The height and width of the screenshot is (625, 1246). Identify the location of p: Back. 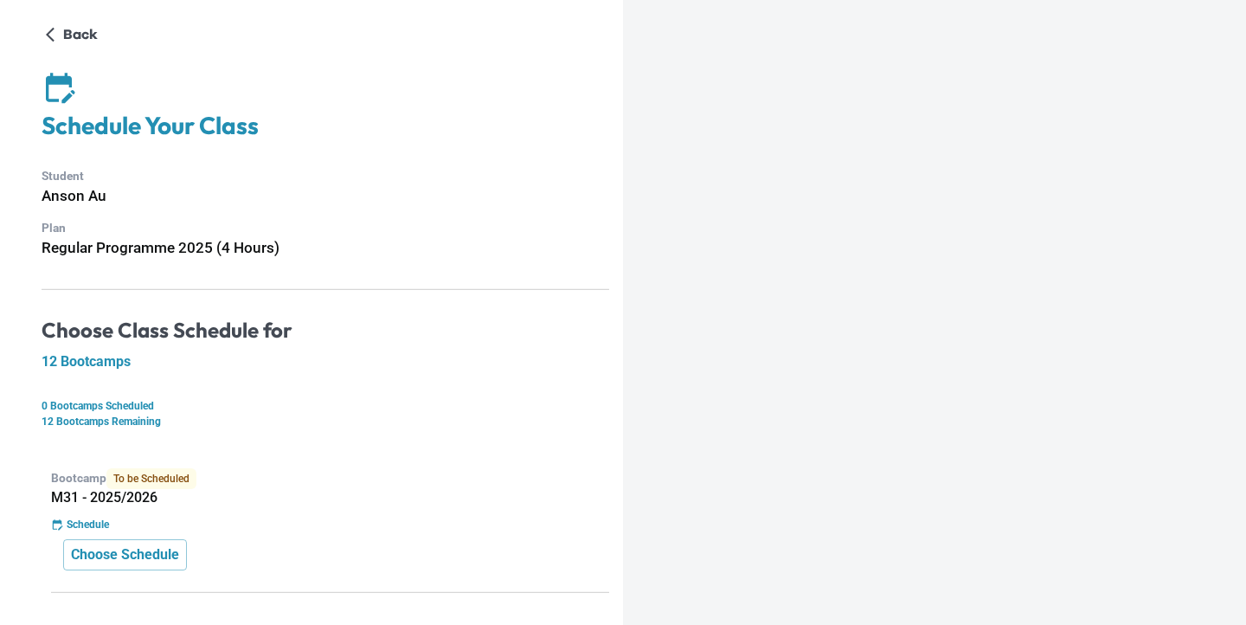
(80, 35).